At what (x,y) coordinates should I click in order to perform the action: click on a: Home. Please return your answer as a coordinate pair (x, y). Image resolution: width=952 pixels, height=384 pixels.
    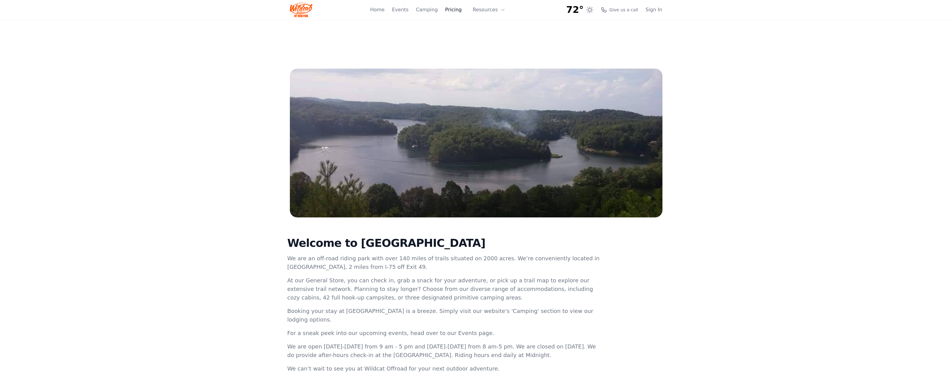
    Looking at the image, I should click on (377, 10).